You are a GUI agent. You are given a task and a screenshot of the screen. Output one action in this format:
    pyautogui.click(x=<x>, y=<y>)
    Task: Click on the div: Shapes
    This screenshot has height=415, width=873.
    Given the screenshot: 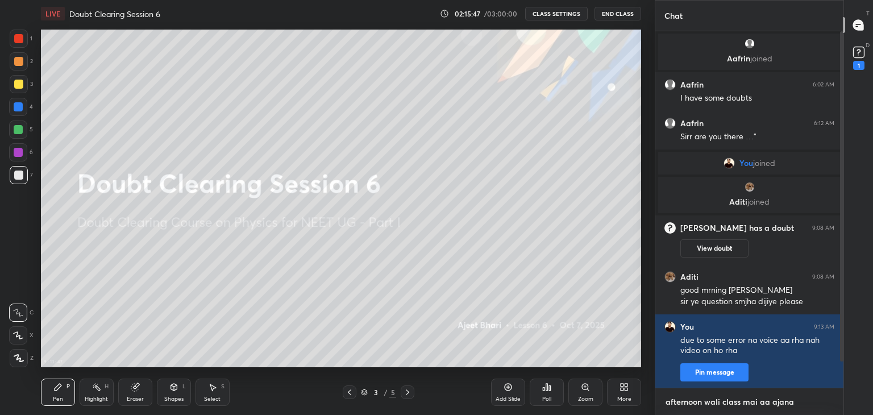 What is the action you would take?
    pyautogui.click(x=174, y=399)
    